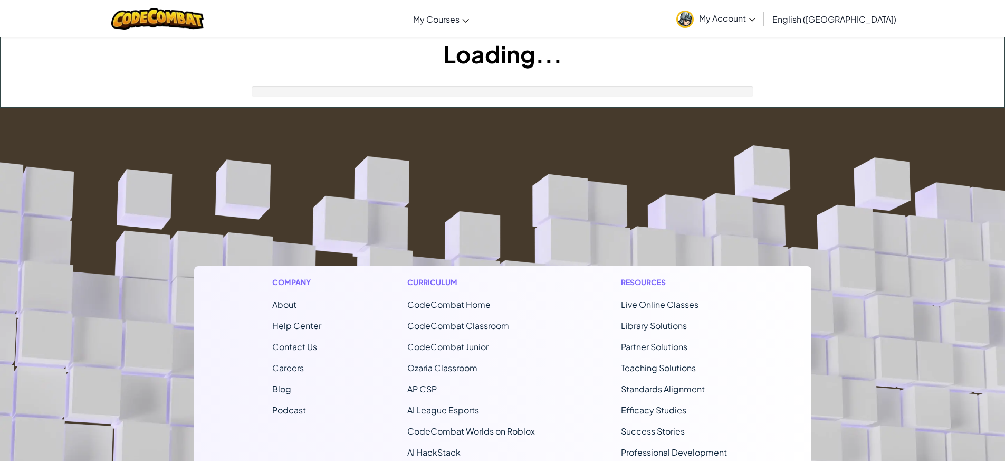 The image size is (1005, 461). I want to click on h1: Company, so click(297, 282).